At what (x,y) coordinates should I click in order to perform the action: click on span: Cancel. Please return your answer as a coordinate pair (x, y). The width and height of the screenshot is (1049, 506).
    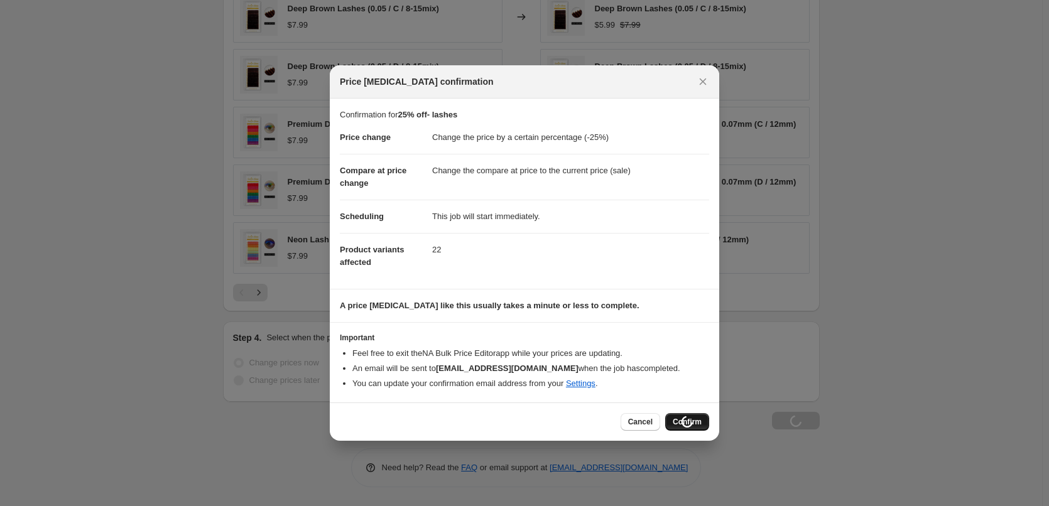
    Looking at the image, I should click on (640, 422).